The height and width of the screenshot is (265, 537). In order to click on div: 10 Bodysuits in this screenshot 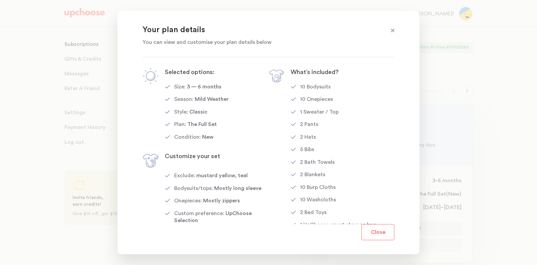, I will do `click(315, 88)`.